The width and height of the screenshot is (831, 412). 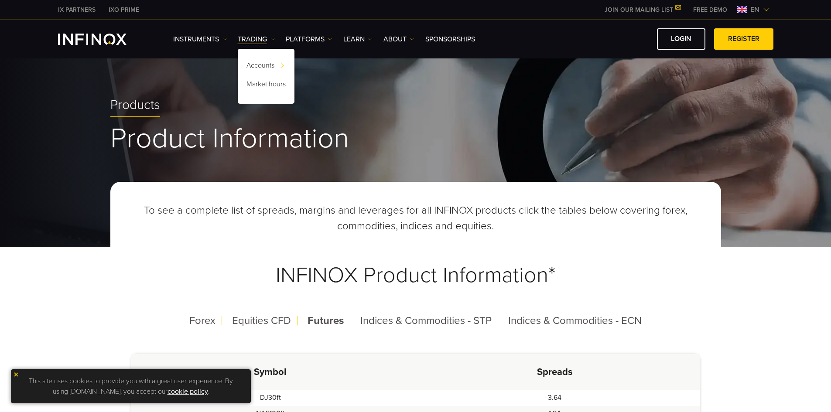 What do you see at coordinates (188, 392) in the screenshot?
I see `a: cookie policy` at bounding box center [188, 392].